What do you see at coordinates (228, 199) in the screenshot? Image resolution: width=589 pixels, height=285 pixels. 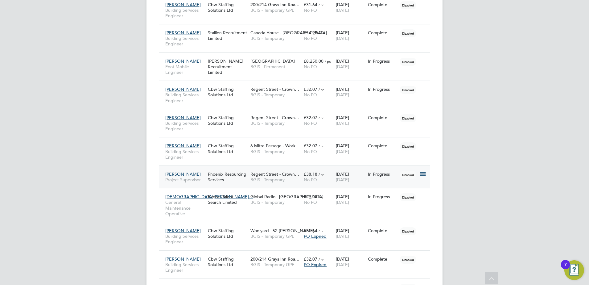 I see `div: Evolve Talent Search Limited` at bounding box center [228, 199].